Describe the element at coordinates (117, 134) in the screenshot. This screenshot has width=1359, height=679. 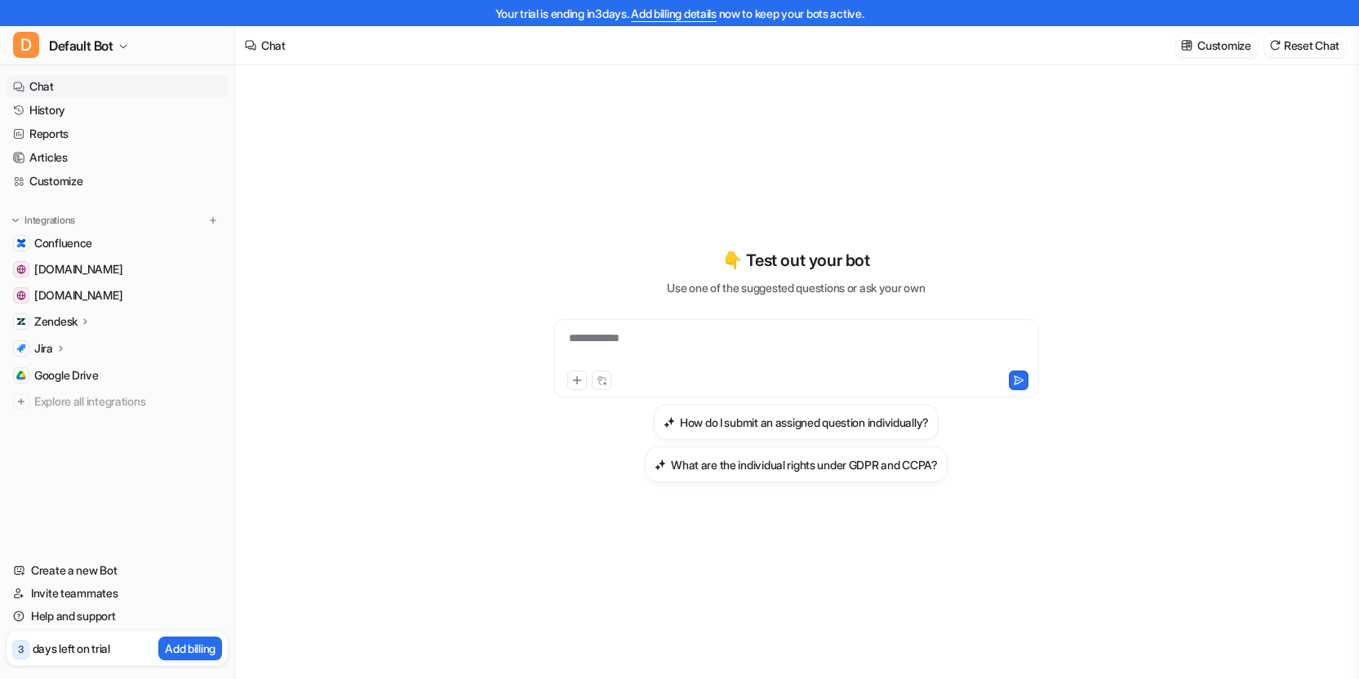
I see `a: Reports` at that location.